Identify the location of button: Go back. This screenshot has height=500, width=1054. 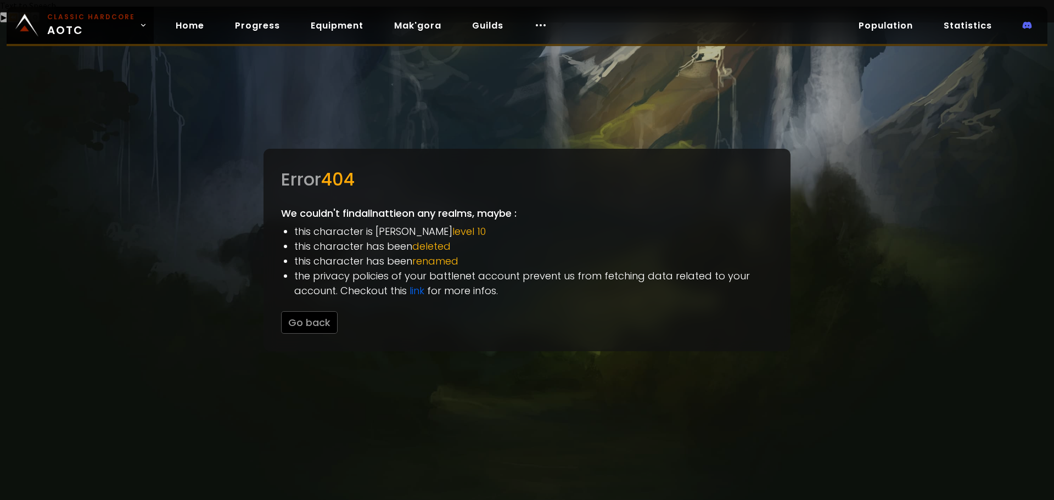
(309, 322).